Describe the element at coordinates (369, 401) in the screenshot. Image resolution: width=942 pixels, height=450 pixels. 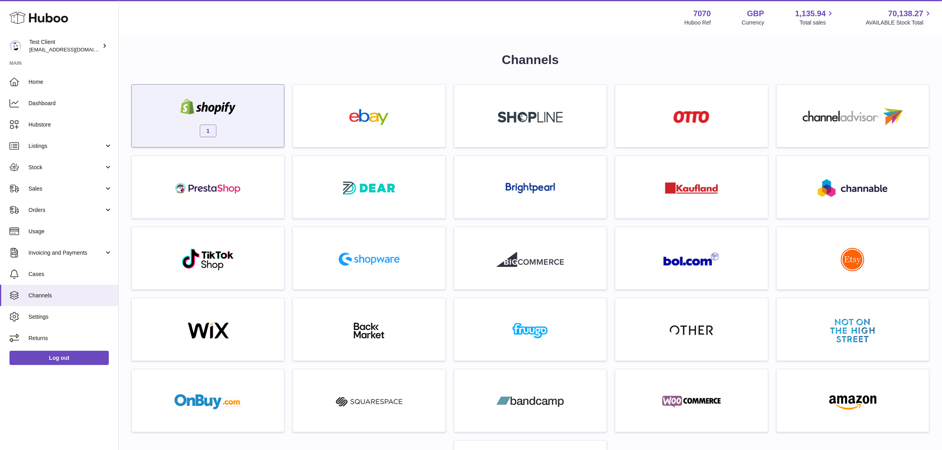
I see `a: squarespace` at that location.